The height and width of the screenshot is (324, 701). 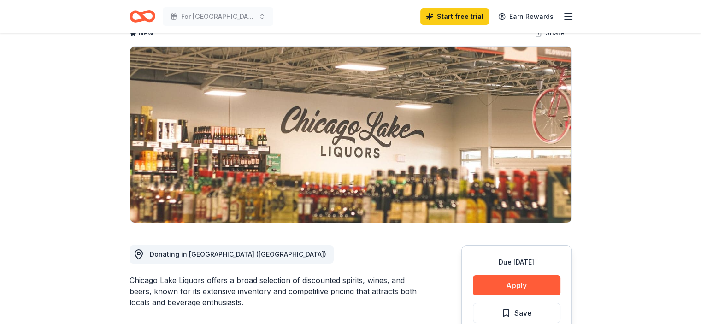 I want to click on div: Chicago Lake Liquors offers a broad selection of discounted spirits, wines, and beers, known for ..., so click(x=273, y=291).